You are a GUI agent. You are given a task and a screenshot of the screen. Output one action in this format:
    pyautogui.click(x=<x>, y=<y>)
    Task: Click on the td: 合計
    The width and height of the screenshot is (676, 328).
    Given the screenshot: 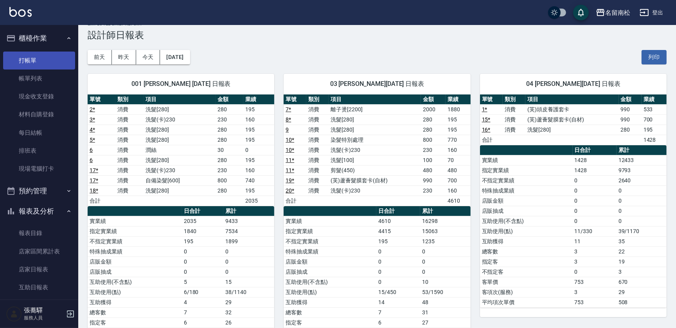 What is the action you would take?
    pyautogui.click(x=101, y=201)
    